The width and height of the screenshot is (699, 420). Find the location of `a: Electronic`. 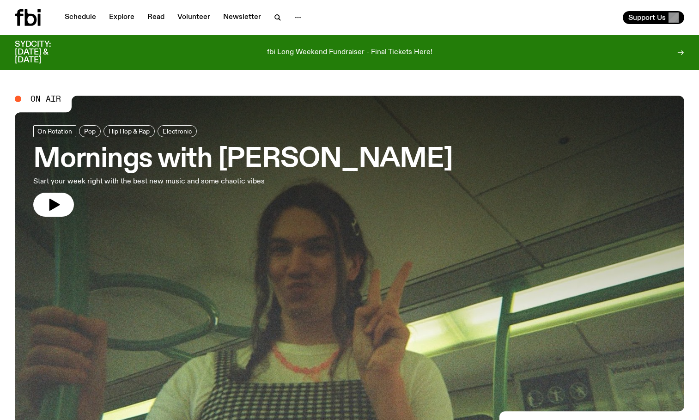

a: Electronic is located at coordinates (177, 131).